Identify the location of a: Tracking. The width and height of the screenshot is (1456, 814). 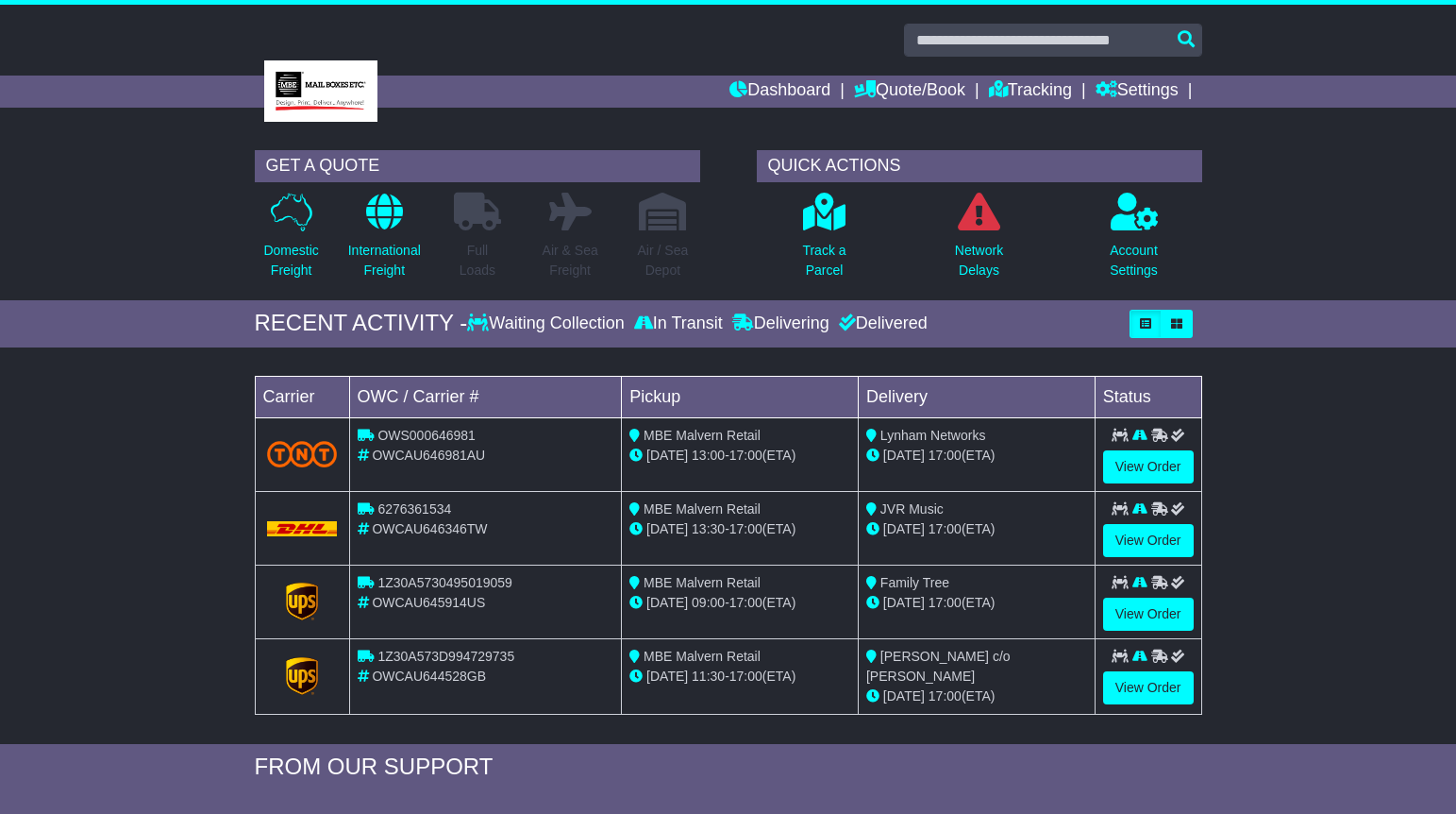
(1031, 91).